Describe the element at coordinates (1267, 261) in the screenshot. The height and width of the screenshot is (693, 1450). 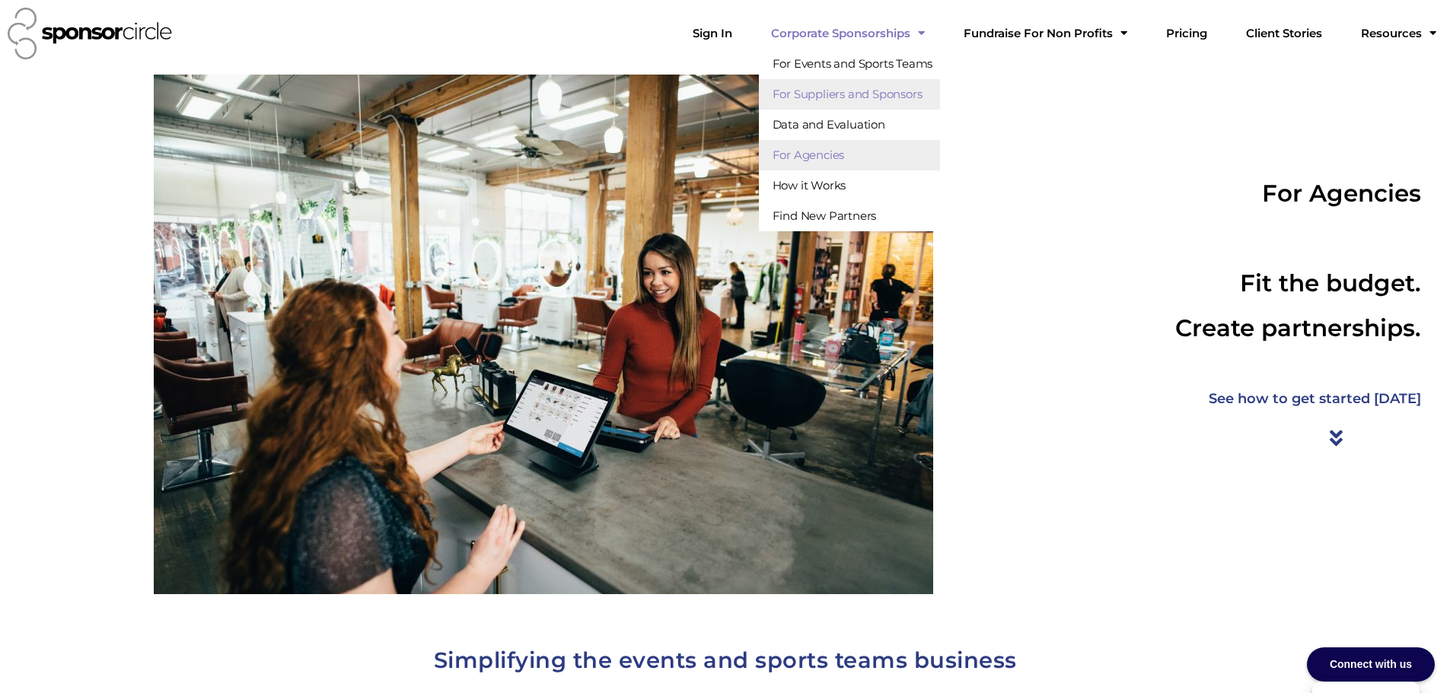
I see `h2: For Agencies Fit the budget. Create partnerships.` at that location.